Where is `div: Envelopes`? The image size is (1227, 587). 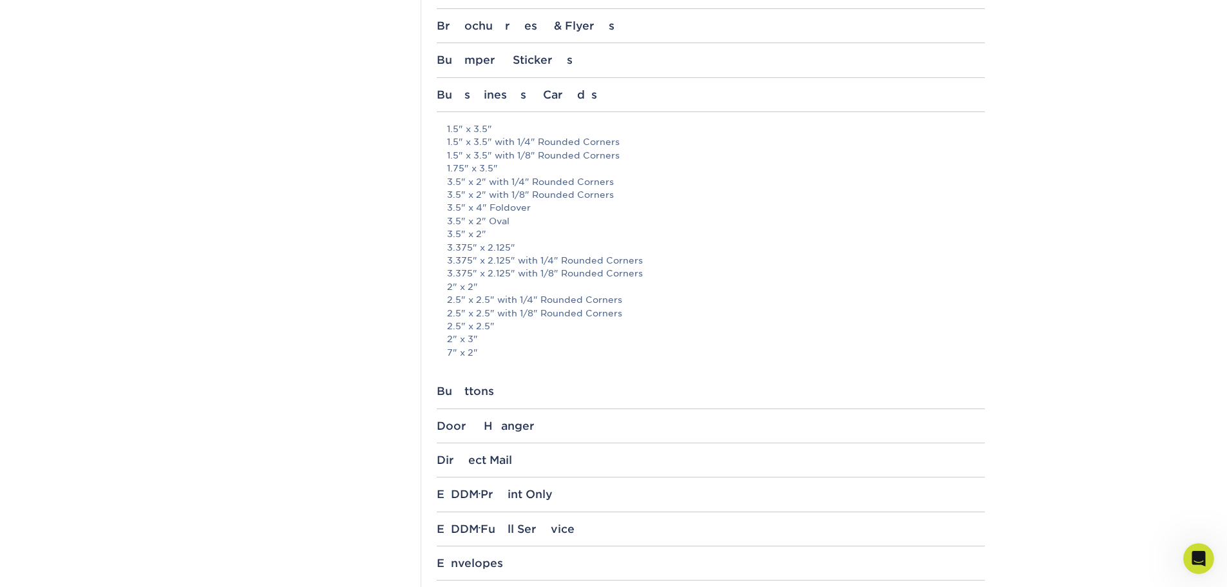 div: Envelopes is located at coordinates (710, 563).